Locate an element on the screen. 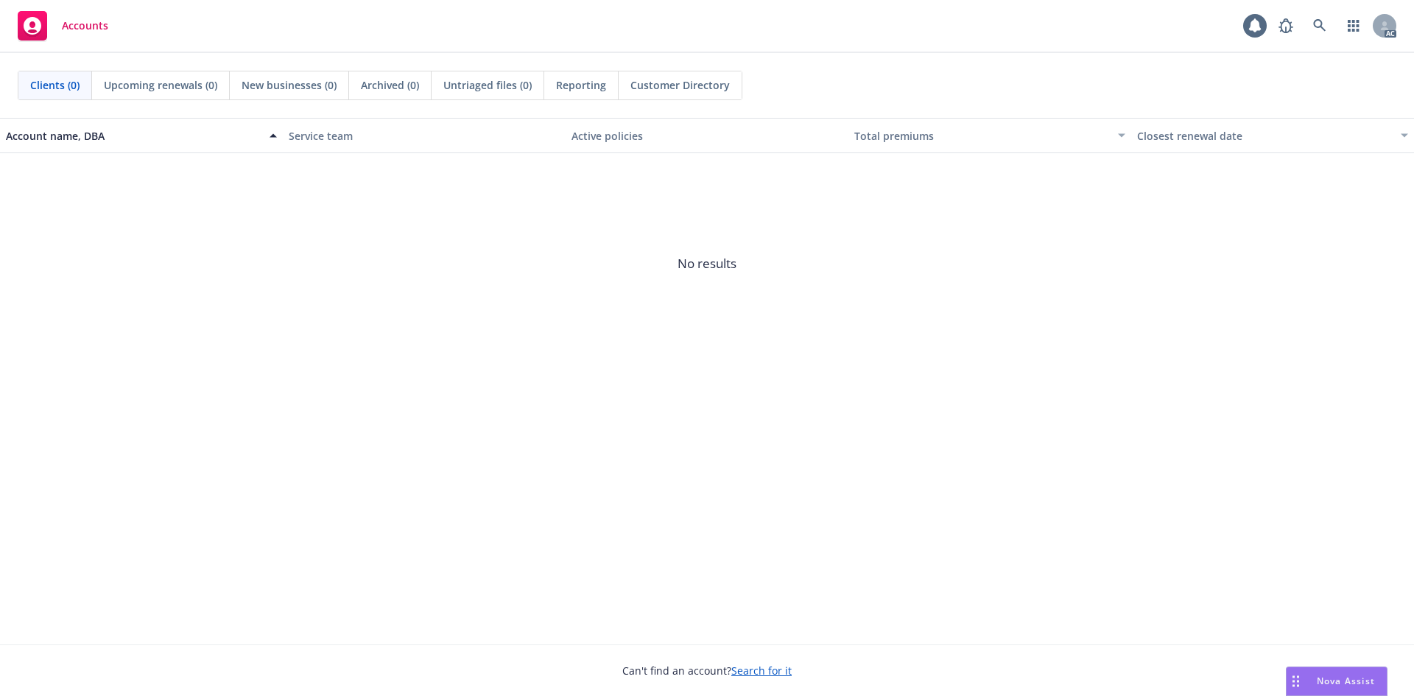 The height and width of the screenshot is (696, 1414). span: Reporting is located at coordinates (581, 85).